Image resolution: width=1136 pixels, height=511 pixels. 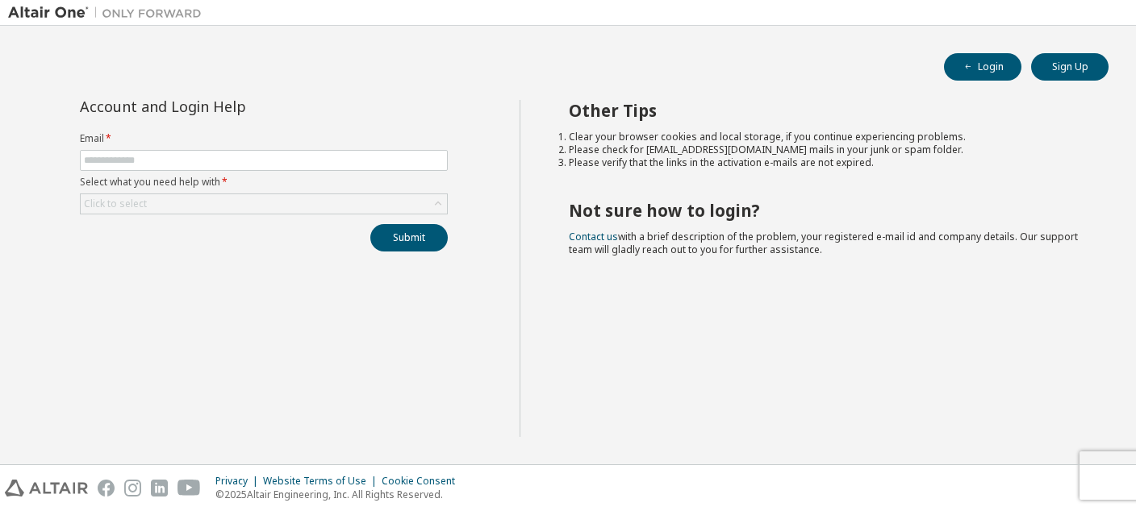 What do you see at coordinates (824, 137) in the screenshot?
I see `li: Clear your browser cookies and local storage, if you continue experiencing problems.` at bounding box center [824, 137].